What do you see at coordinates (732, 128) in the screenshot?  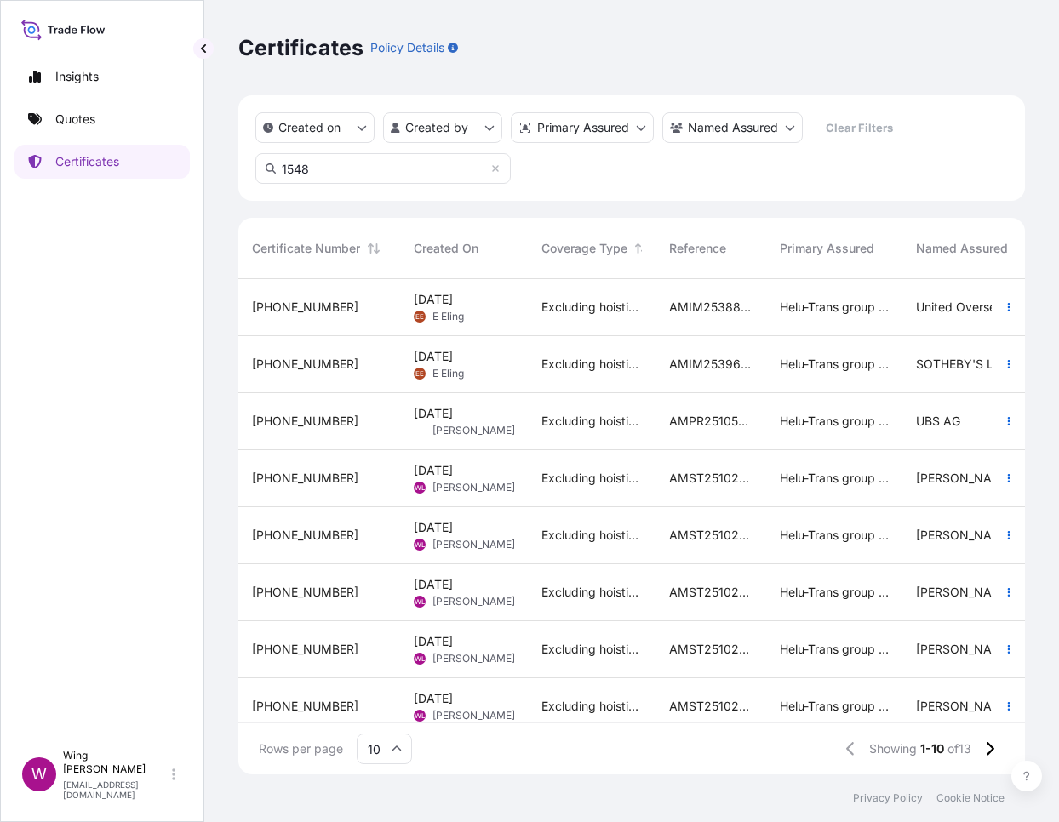 I see `button: cargoOwner Filter options` at bounding box center [732, 128].